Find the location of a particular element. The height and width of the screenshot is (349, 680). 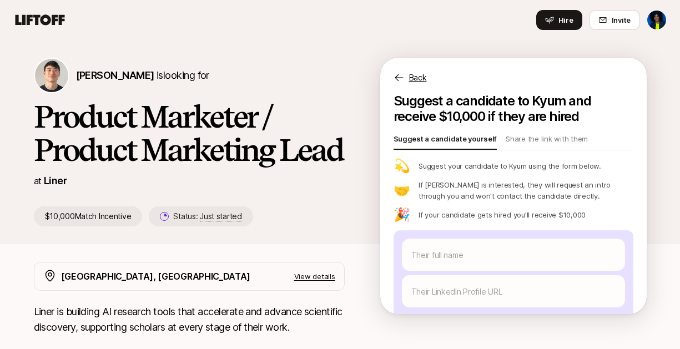

button: Heavenly Johnson is located at coordinates (657, 20).